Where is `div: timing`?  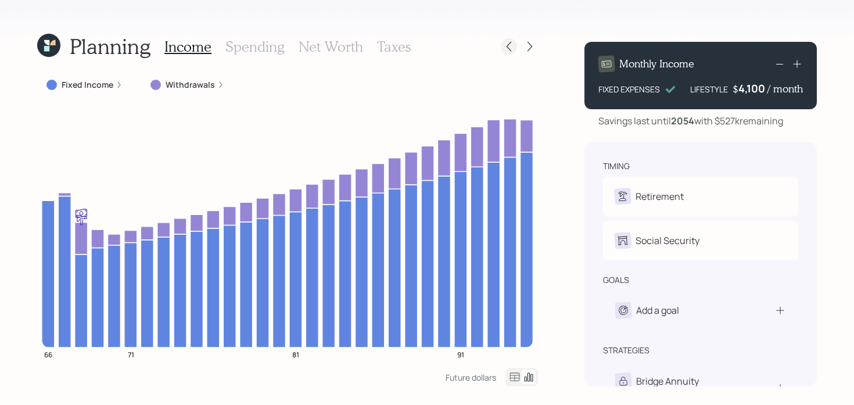 div: timing is located at coordinates (616, 166).